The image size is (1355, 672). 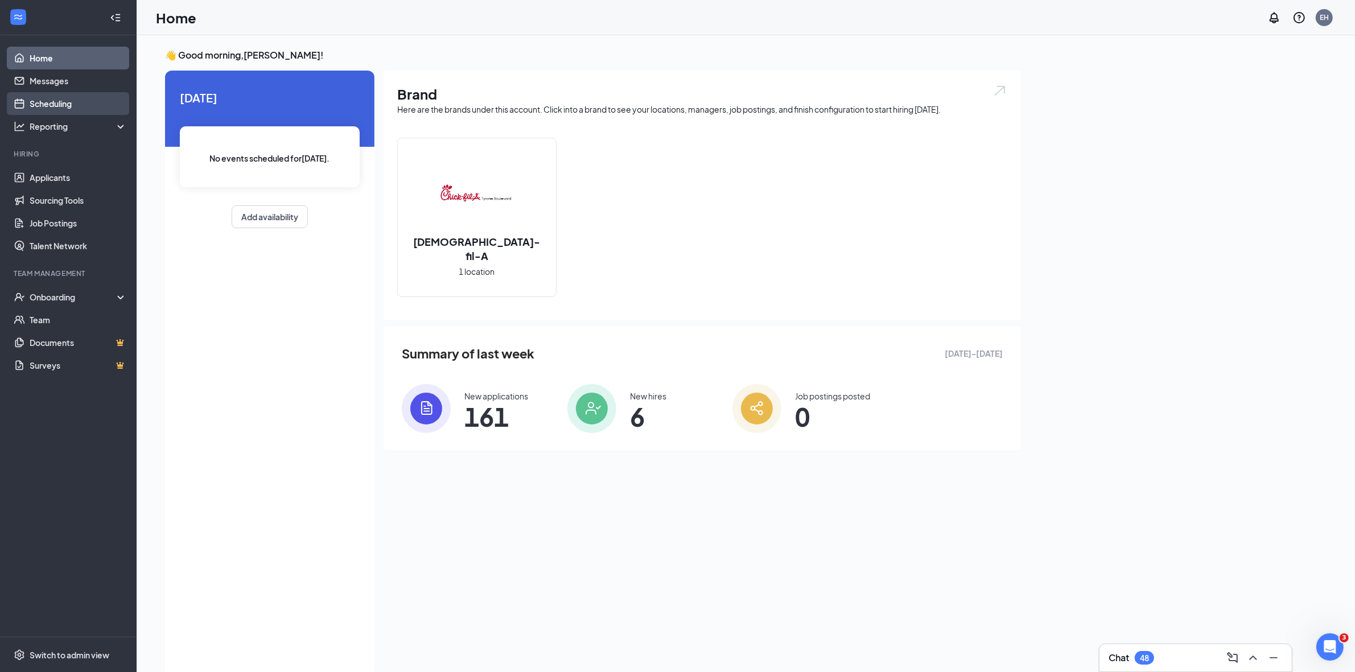 What do you see at coordinates (270, 217) in the screenshot?
I see `button: Add availability` at bounding box center [270, 217].